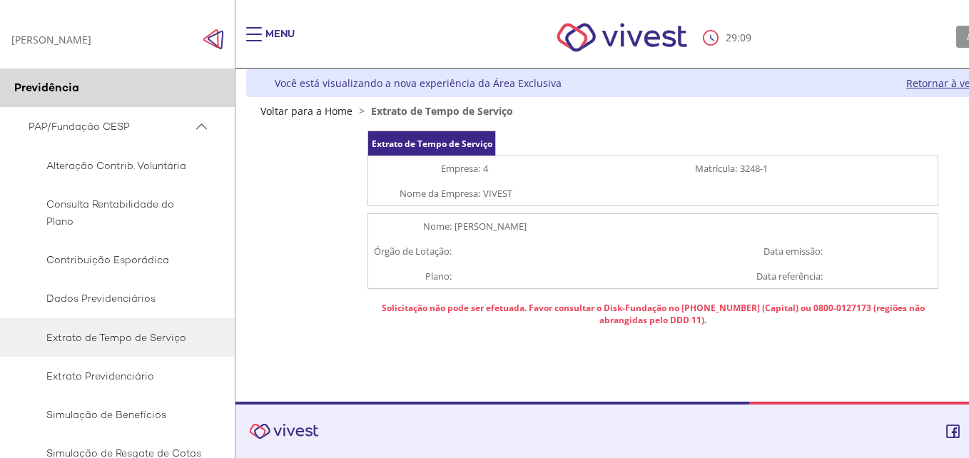 The height and width of the screenshot is (458, 969). What do you see at coordinates (838, 168) in the screenshot?
I see `td: 3248-1` at bounding box center [838, 168].